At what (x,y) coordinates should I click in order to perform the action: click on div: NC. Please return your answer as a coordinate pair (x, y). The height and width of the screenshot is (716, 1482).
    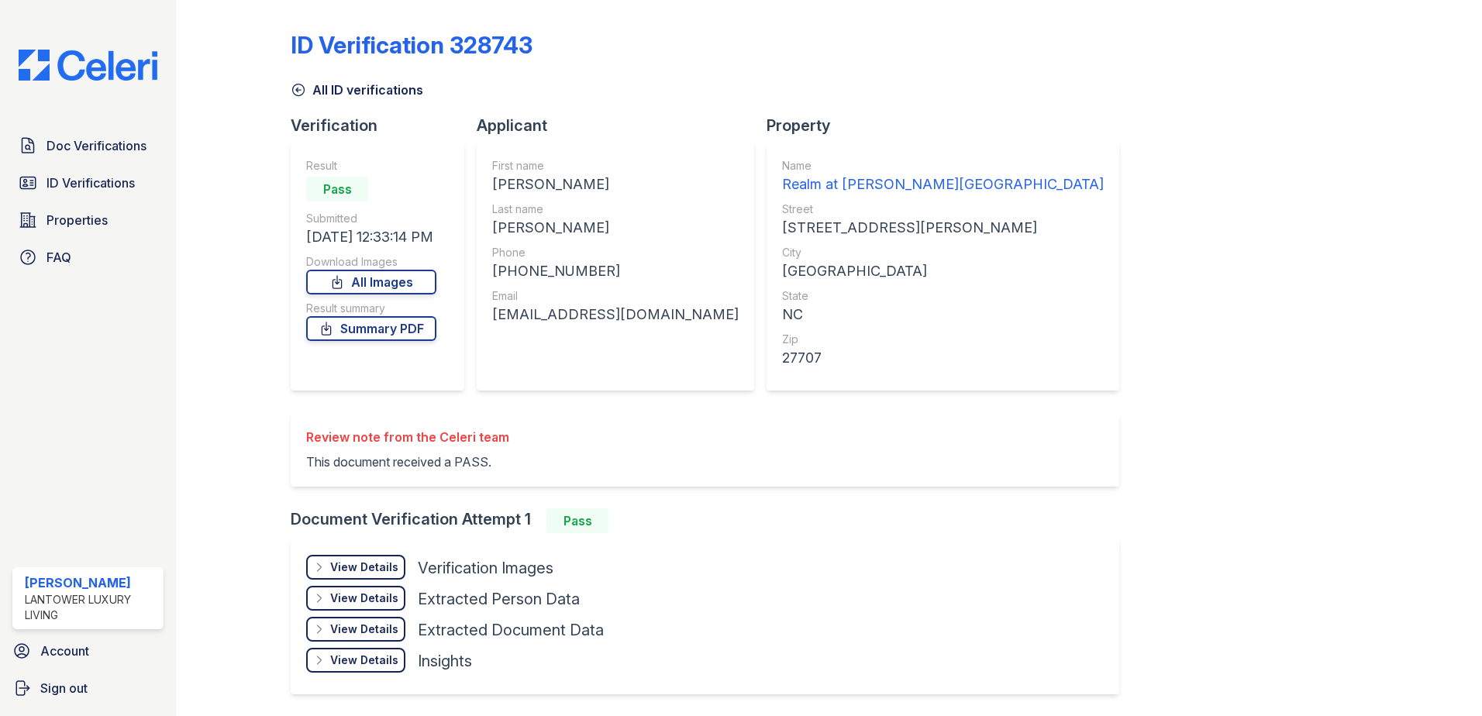
    Looking at the image, I should click on (942, 315).